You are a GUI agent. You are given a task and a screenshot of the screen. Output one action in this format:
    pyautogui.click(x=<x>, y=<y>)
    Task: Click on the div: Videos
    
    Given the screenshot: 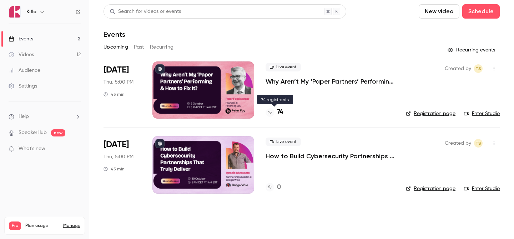 What is the action you would take?
    pyautogui.click(x=21, y=55)
    